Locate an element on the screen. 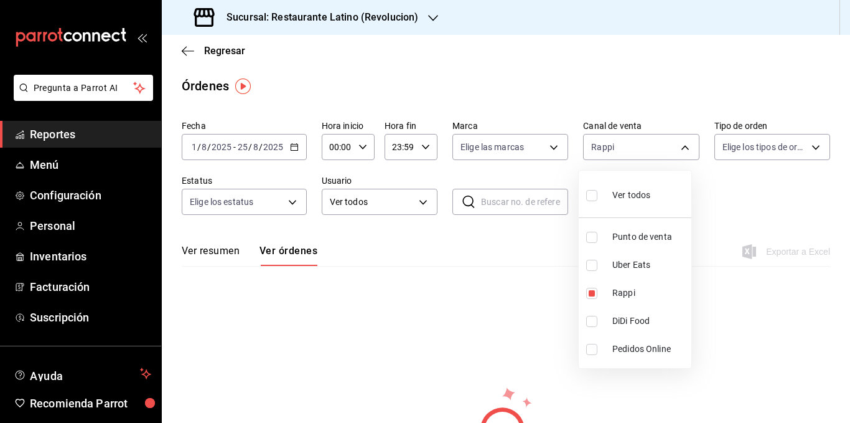  span: Punto de venta is located at coordinates (649, 236).